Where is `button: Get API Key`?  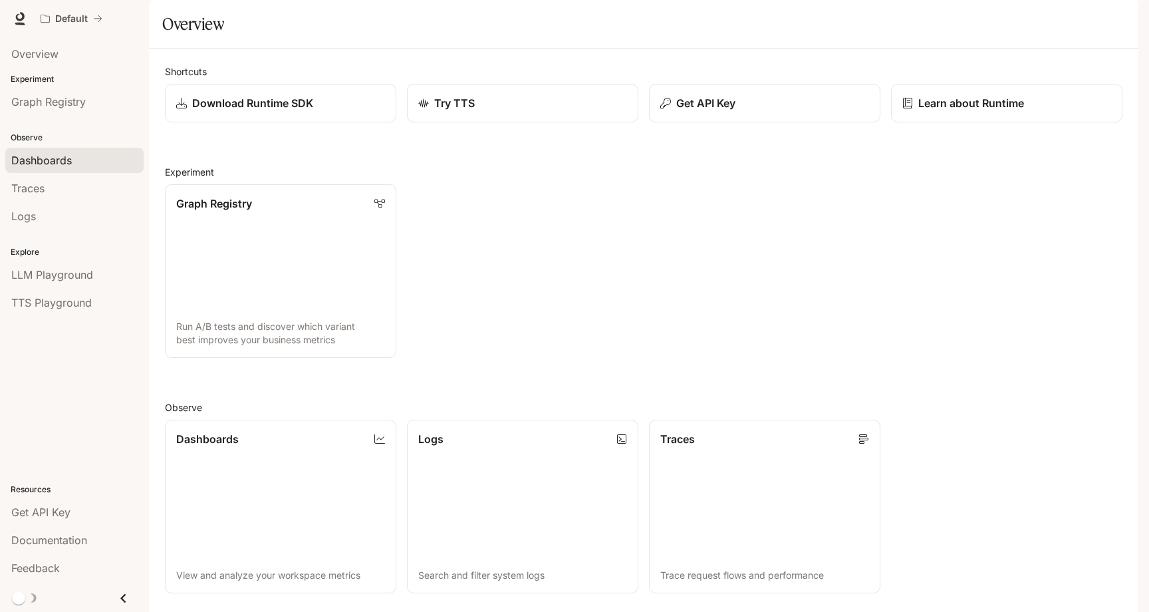 button: Get API Key is located at coordinates (765, 103).